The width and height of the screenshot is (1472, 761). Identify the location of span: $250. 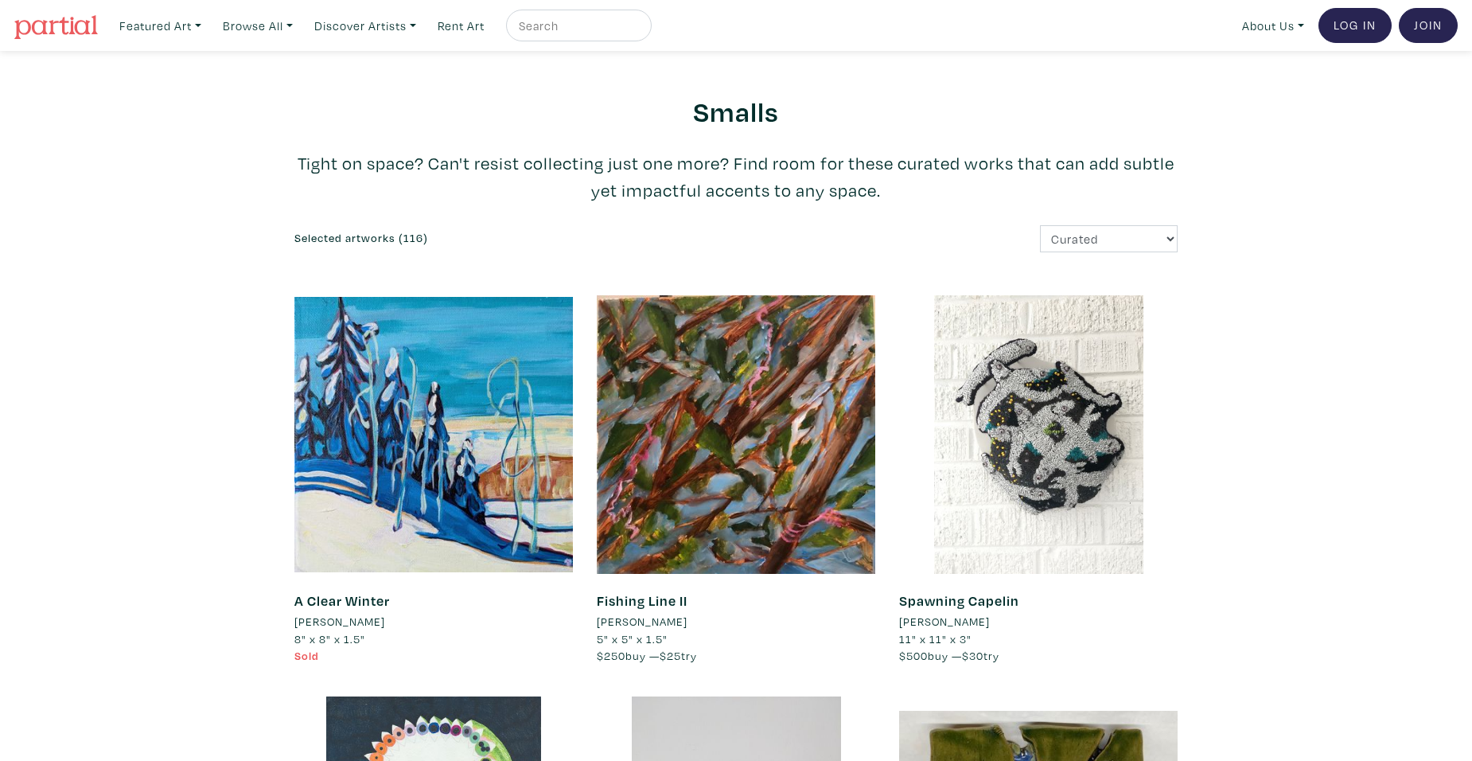
(611, 655).